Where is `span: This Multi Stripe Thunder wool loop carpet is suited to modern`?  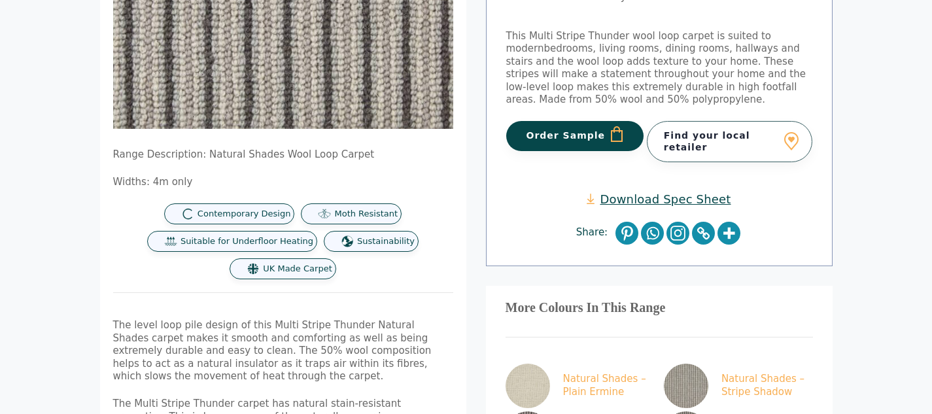
span: This Multi Stripe Thunder wool loop carpet is suited to modern is located at coordinates (639, 43).